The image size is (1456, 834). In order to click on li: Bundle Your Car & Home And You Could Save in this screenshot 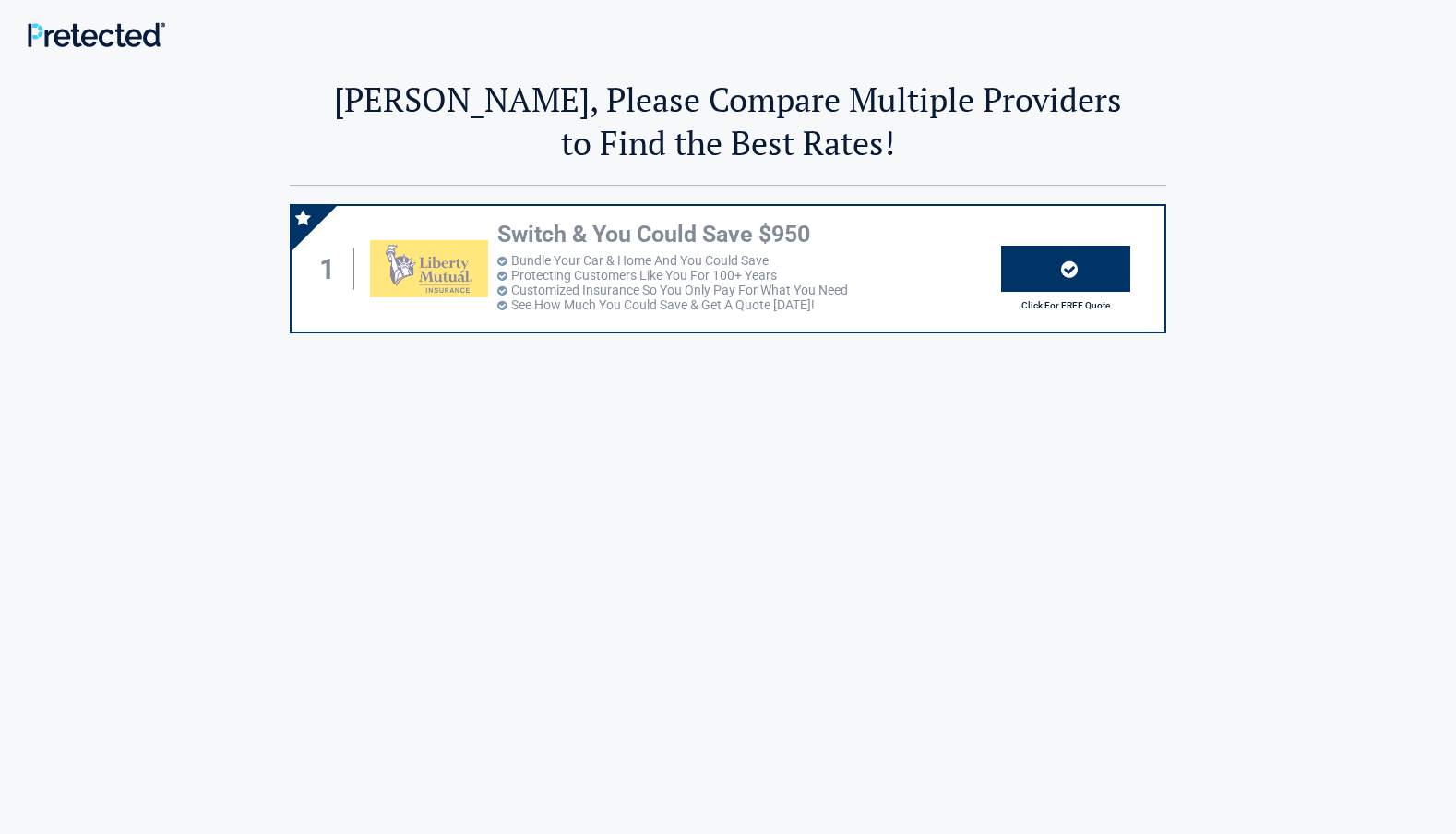, I will do `click(750, 261)`.